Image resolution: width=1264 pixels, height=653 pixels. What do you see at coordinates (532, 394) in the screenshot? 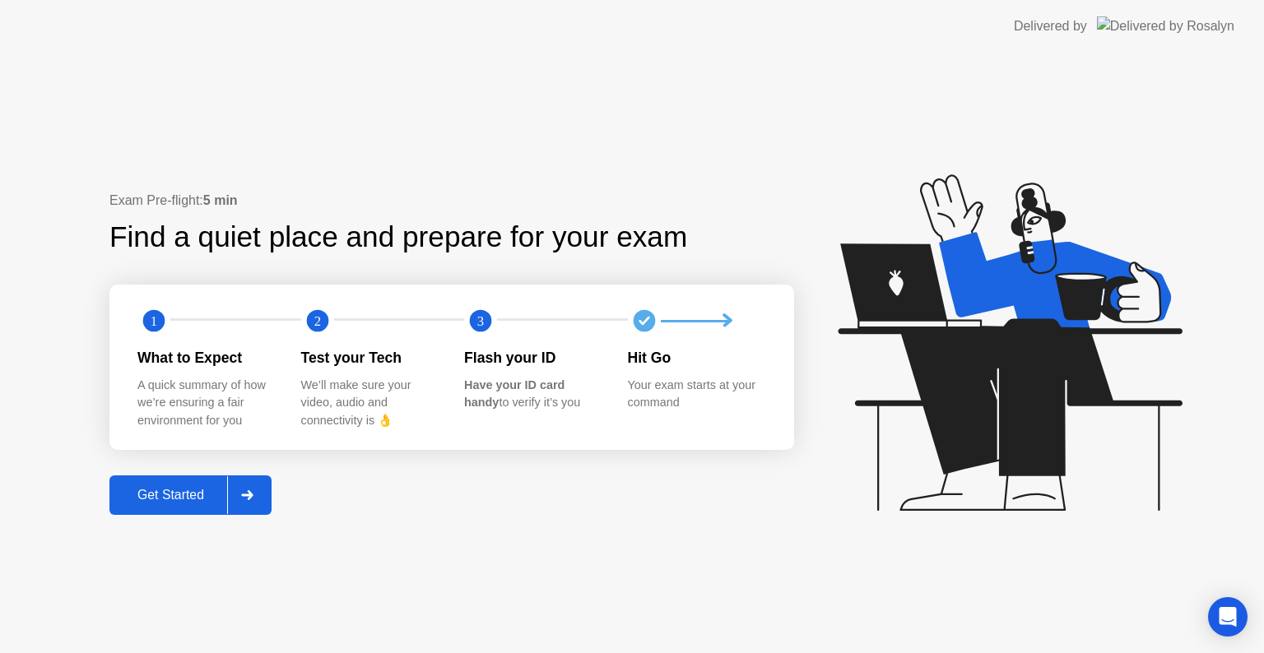
I see `div: to verify it’s you` at bounding box center [532, 394].